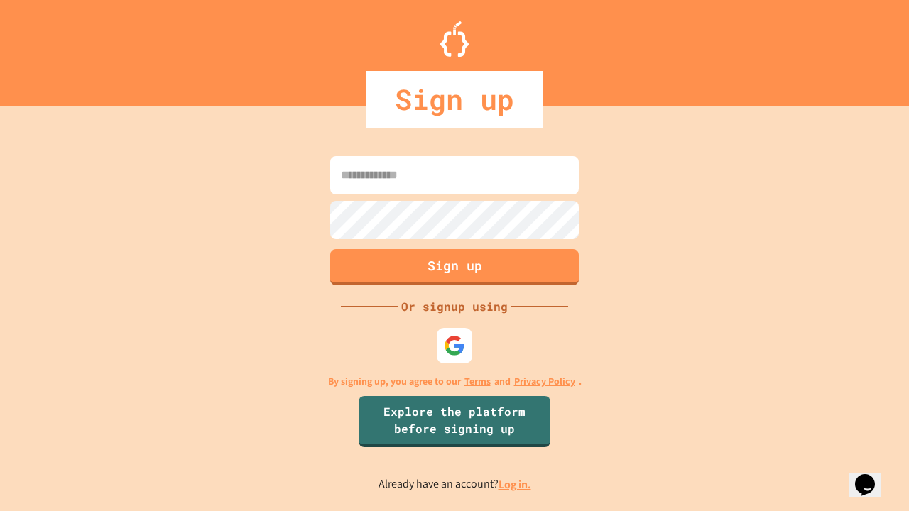 The width and height of the screenshot is (909, 511). Describe the element at coordinates (454, 346) in the screenshot. I see `img: google-icon.svg` at that location.